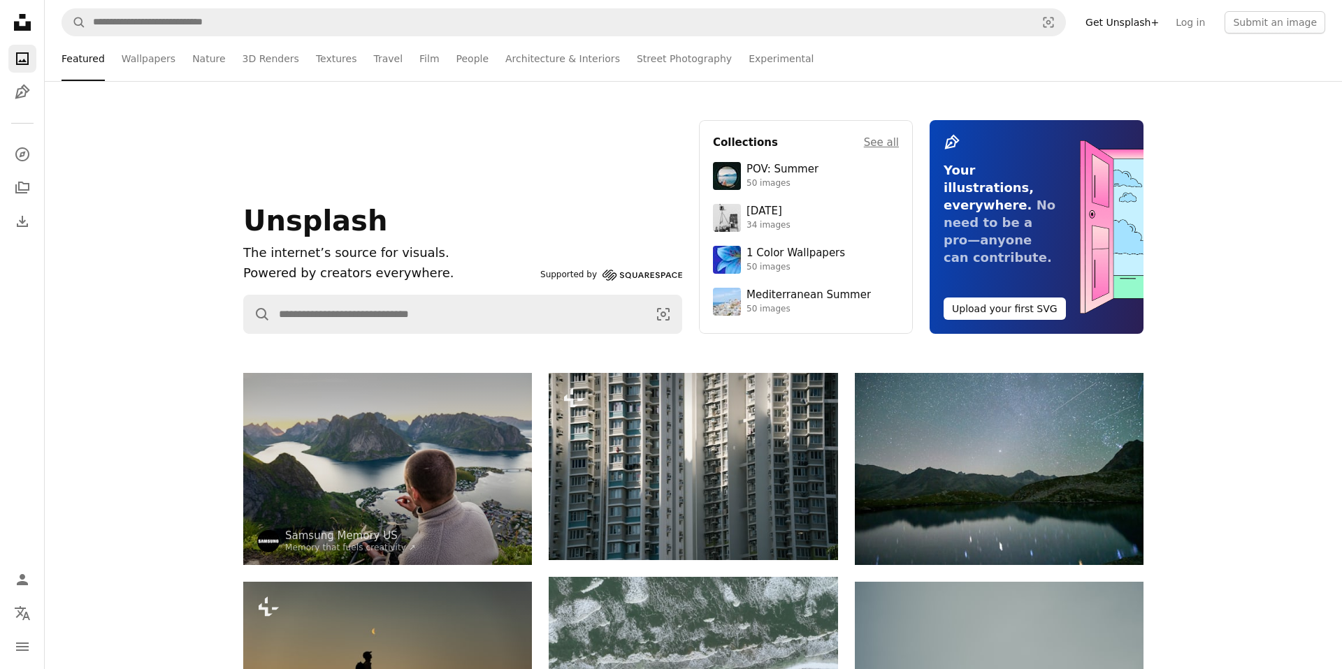  What do you see at coordinates (270, 59) in the screenshot?
I see `a: 3D Renders` at bounding box center [270, 59].